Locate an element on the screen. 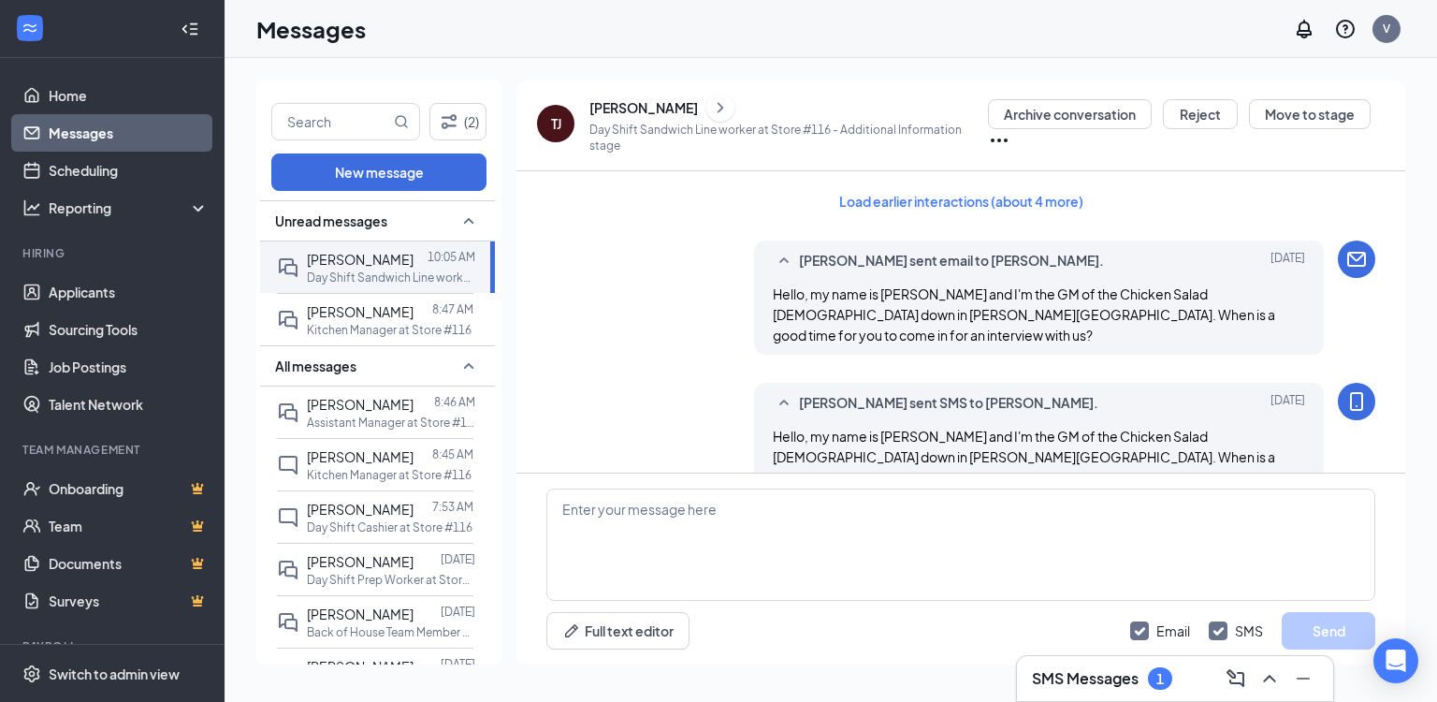  svg: Collapse is located at coordinates (190, 29).